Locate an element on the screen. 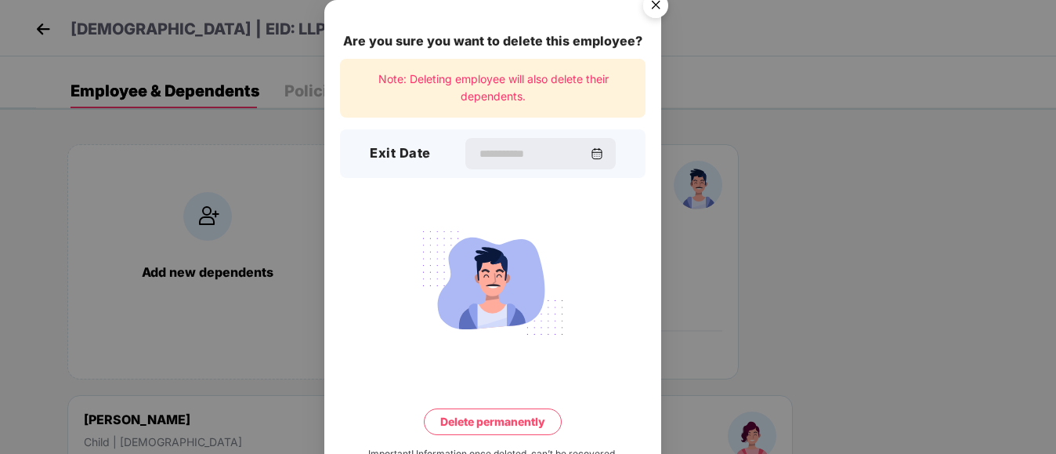 This screenshot has height=454, width=1056. button: Delete permanently is located at coordinates (493, 421).